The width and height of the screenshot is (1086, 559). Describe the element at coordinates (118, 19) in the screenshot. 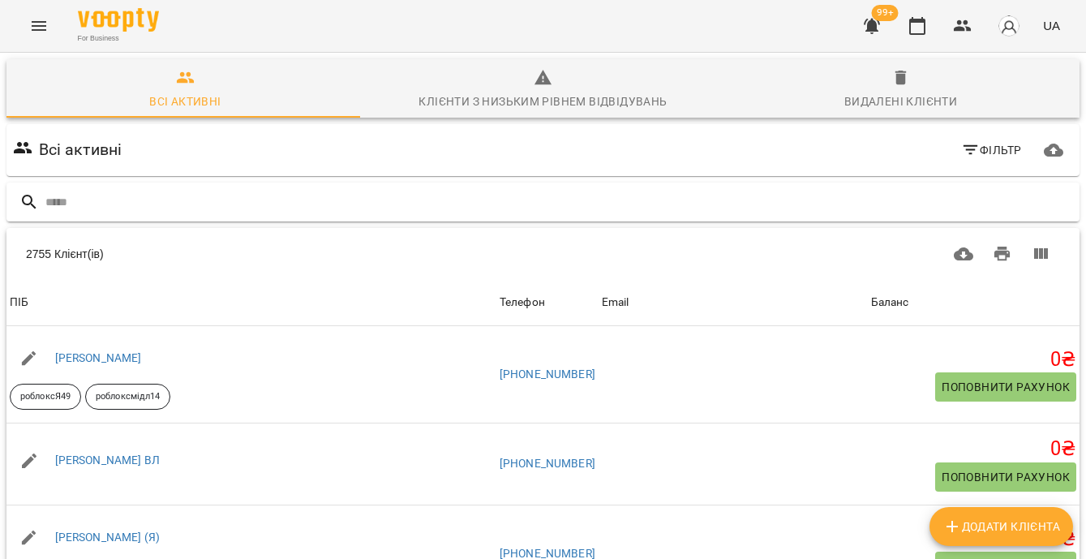

I see `img: Voopty Logo` at that location.